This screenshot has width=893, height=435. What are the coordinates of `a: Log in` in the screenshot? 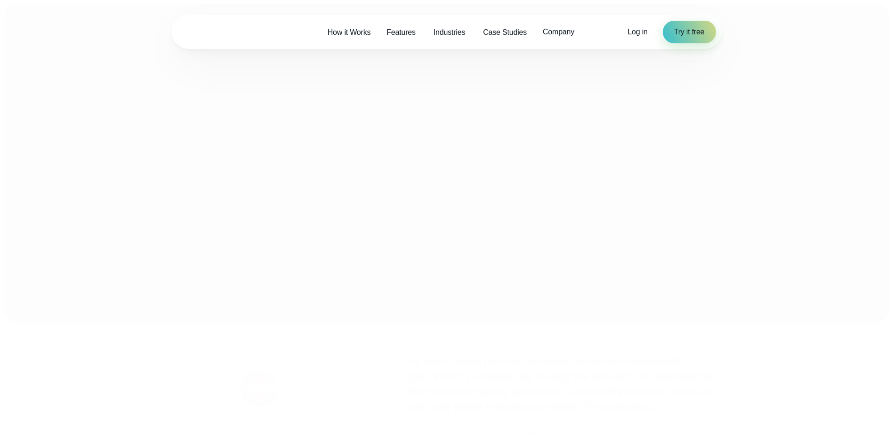 It's located at (638, 32).